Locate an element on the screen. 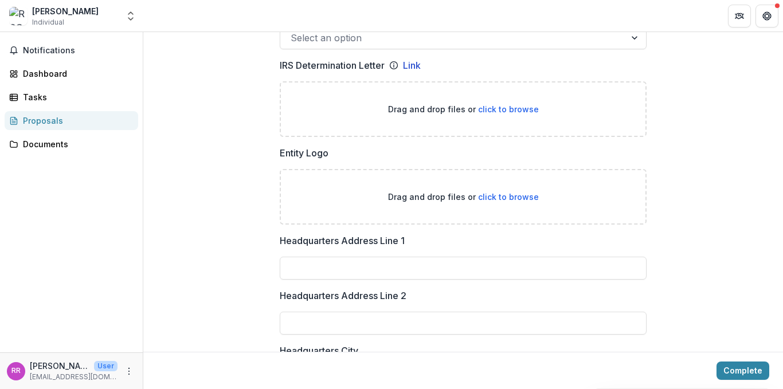  div: Documents is located at coordinates (76, 144).